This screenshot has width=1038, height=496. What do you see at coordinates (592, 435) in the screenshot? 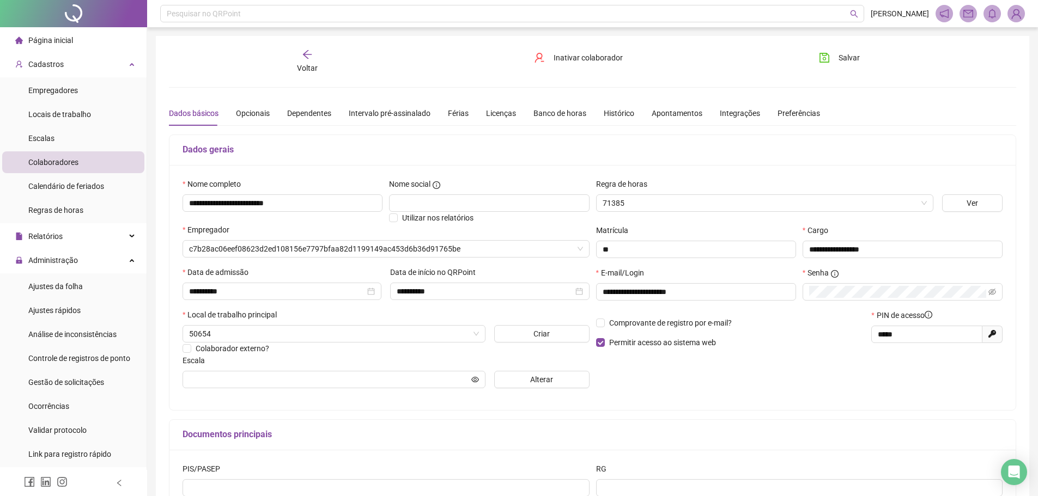
I see `h5: Documentos principais` at bounding box center [592, 435].